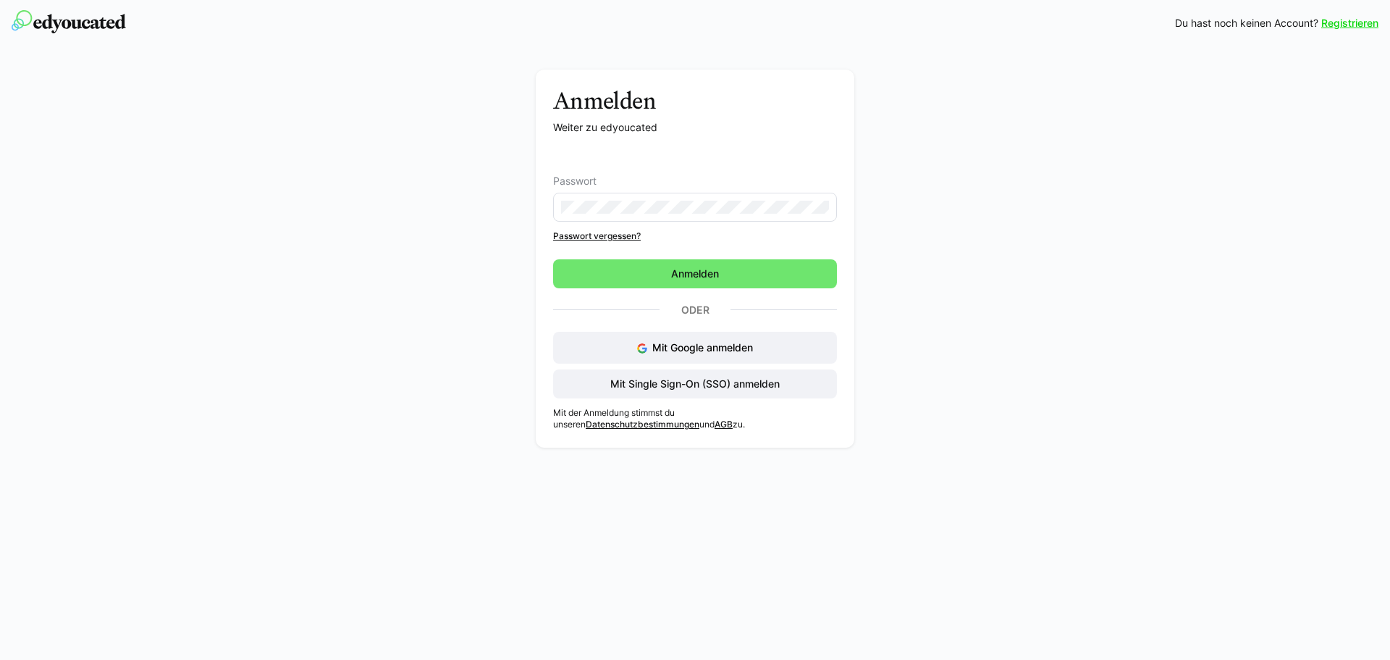 The image size is (1390, 660). Describe the element at coordinates (695, 419) in the screenshot. I see `p: Mit der Anmeldung stimmst du unseren und zu.` at that location.